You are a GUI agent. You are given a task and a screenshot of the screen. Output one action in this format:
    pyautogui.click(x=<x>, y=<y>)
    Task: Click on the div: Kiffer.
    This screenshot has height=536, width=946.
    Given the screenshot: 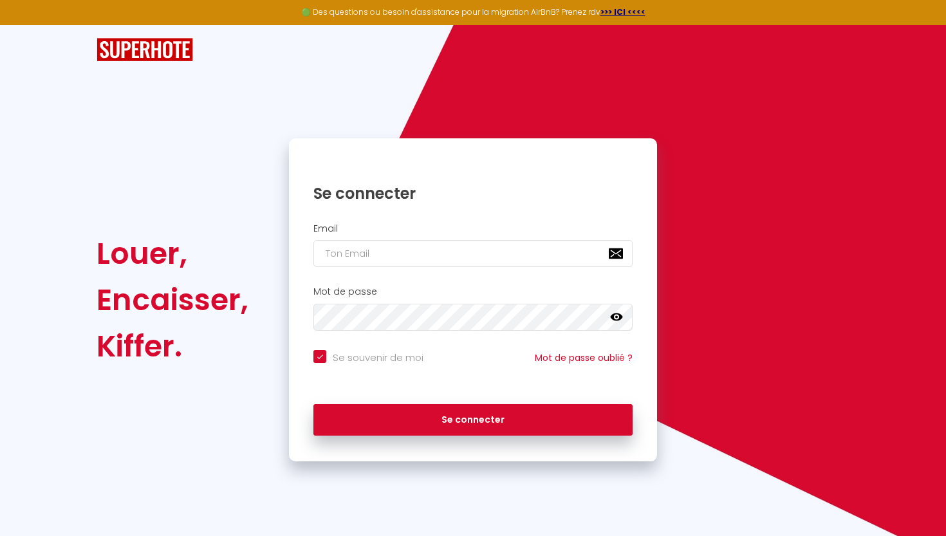 What is the action you would take?
    pyautogui.click(x=173, y=346)
    